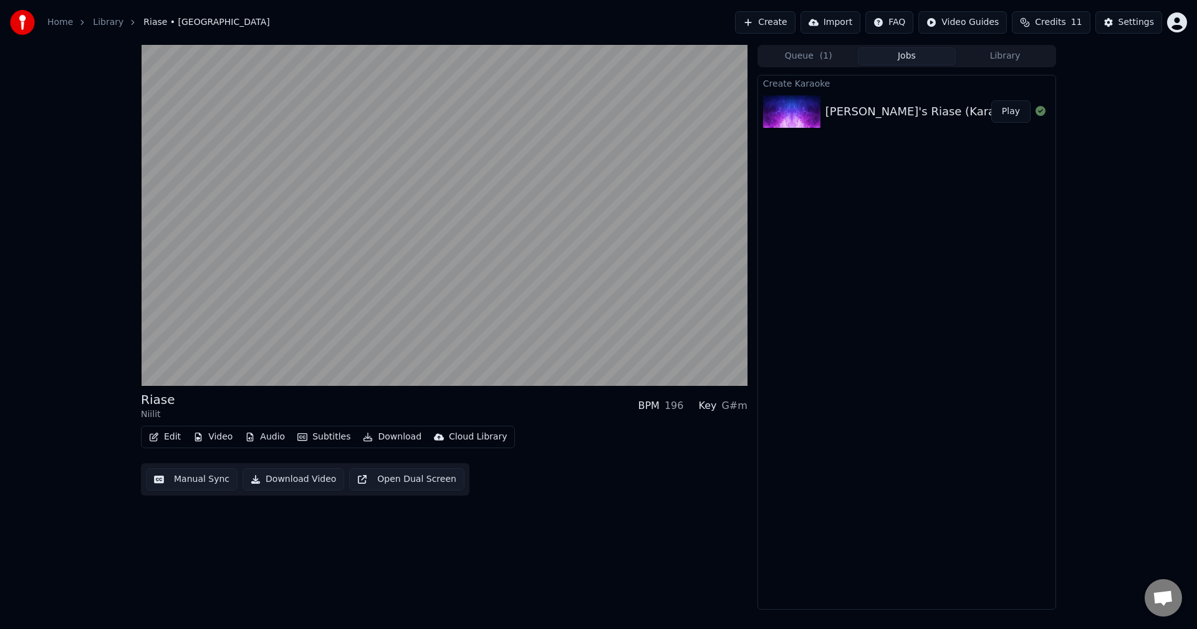 The width and height of the screenshot is (1197, 629). I want to click on div: 196, so click(674, 406).